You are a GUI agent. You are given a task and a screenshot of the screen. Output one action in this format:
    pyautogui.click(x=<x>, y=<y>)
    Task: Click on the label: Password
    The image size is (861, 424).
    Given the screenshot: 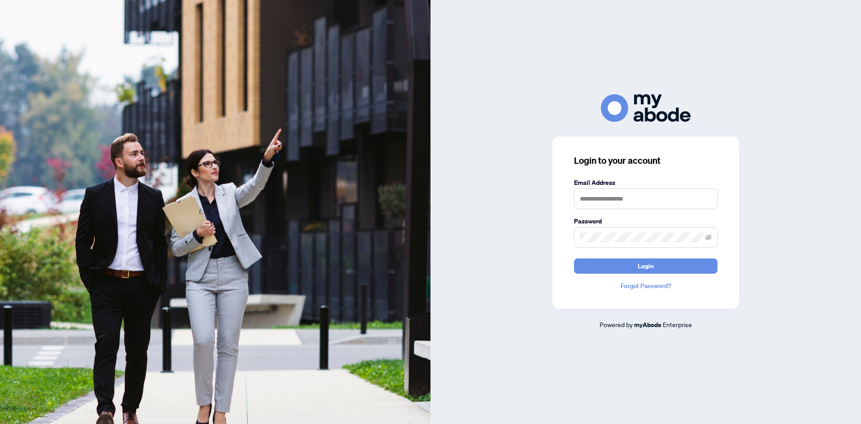 What is the action you would take?
    pyautogui.click(x=646, y=221)
    